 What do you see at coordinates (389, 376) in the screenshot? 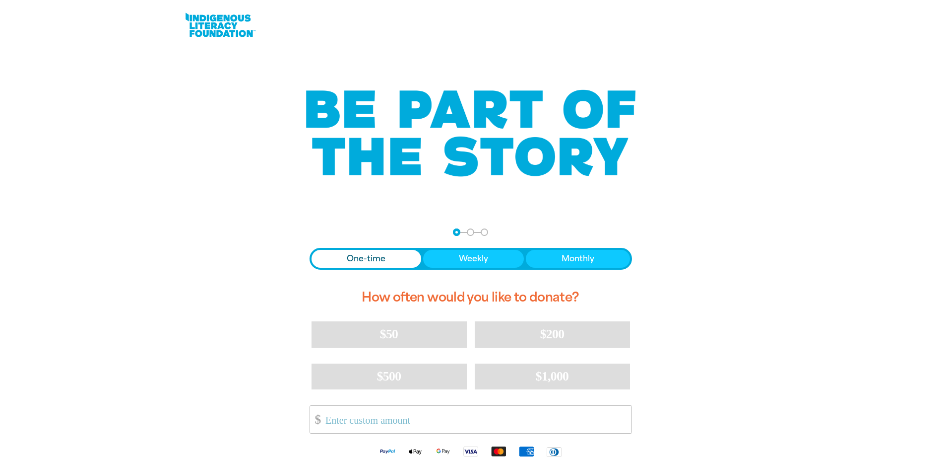
I see `span: $500` at bounding box center [389, 376].